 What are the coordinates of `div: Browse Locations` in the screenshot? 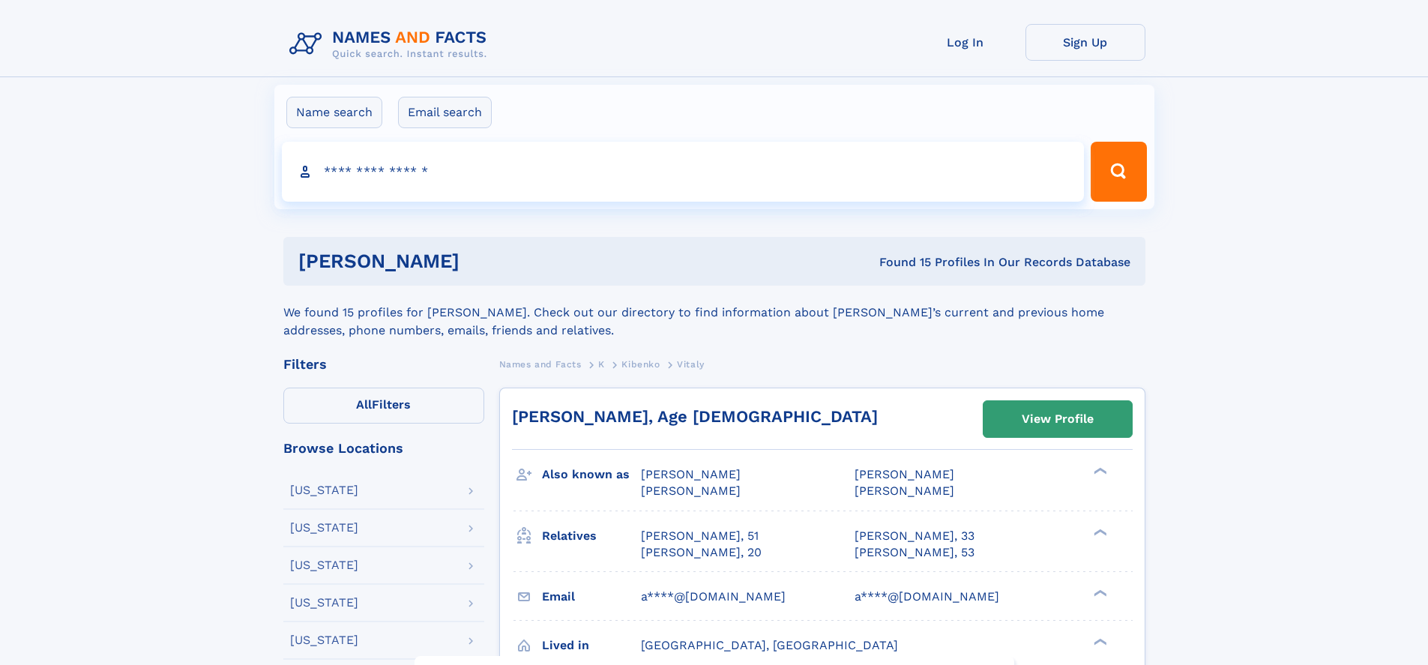 It's located at (384, 448).